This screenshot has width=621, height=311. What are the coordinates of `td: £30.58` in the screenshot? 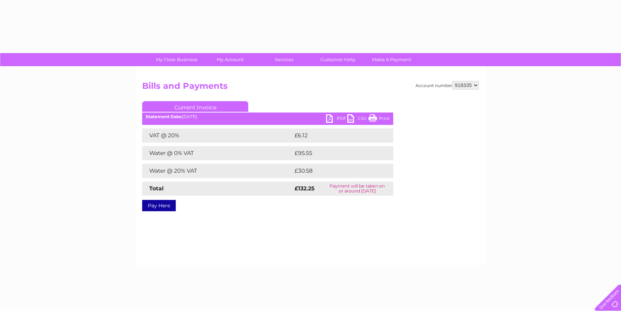 It's located at (336, 171).